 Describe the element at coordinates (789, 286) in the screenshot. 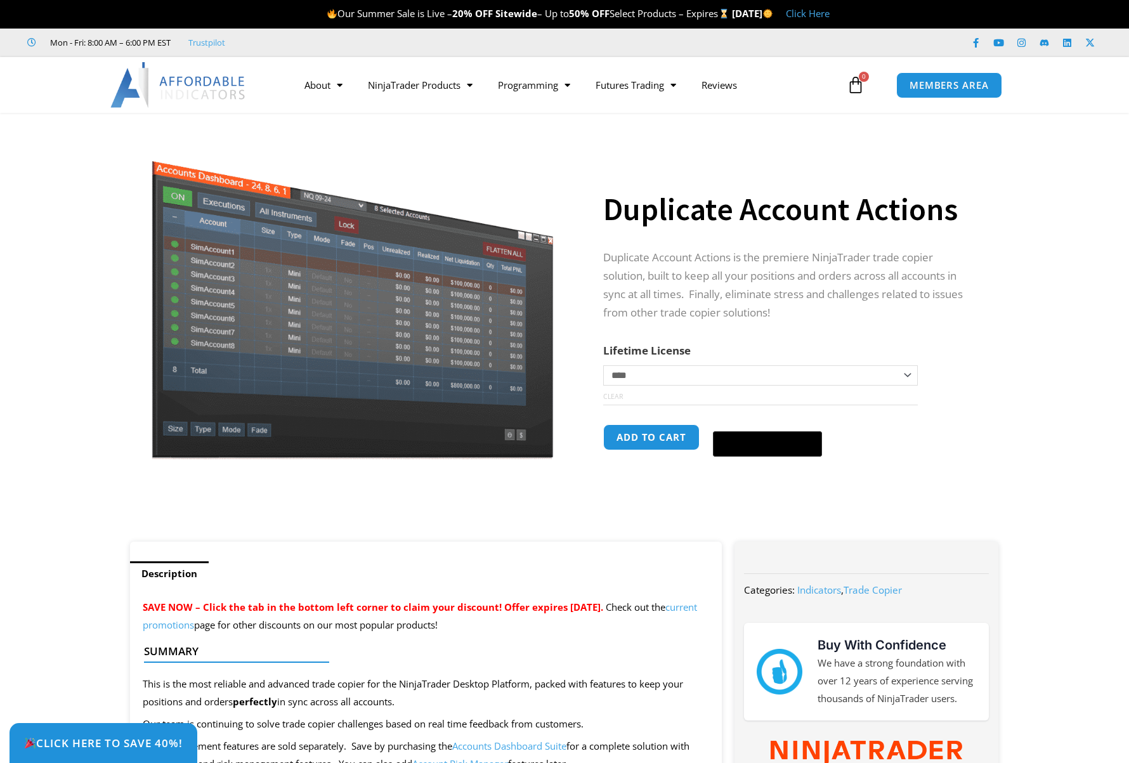

I see `p: Duplicate Account Actions is the premiere NinjaTrader trade copier solution, built to keep all yo...` at that location.